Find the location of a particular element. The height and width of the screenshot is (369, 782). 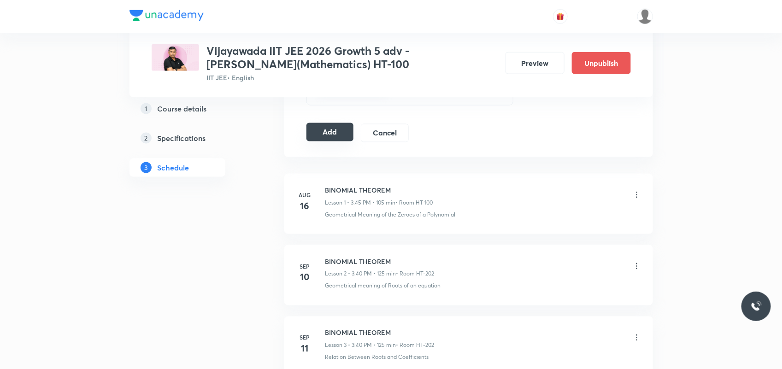

img: ttu is located at coordinates (756, 306).